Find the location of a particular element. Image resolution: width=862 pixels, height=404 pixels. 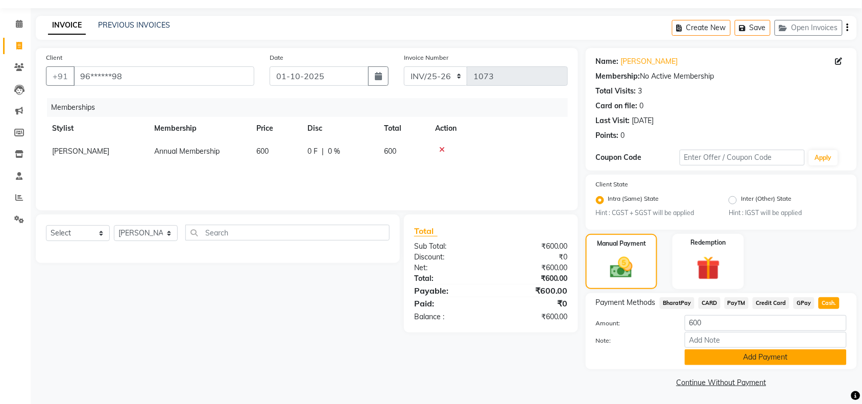

input: Search is located at coordinates (287, 232).